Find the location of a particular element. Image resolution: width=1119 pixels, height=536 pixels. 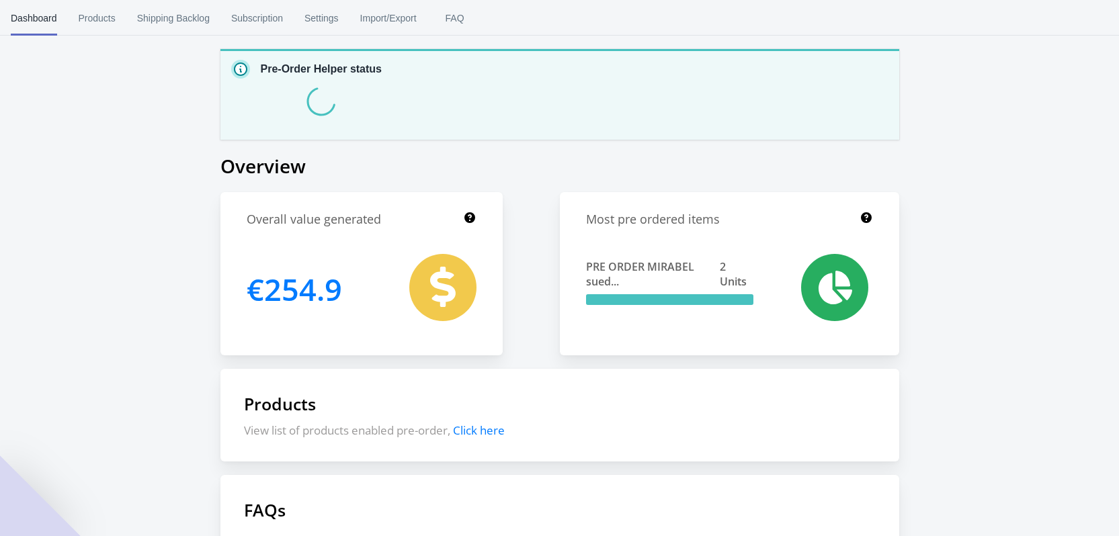

span: Settings is located at coordinates (321, 18).